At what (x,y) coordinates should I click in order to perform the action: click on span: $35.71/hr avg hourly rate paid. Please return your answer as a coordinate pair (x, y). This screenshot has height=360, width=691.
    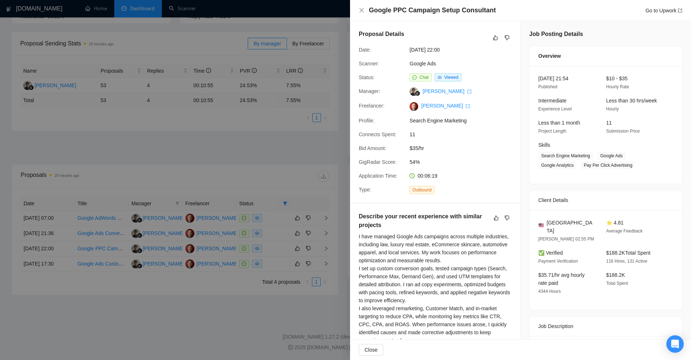
    Looking at the image, I should click on (562, 279).